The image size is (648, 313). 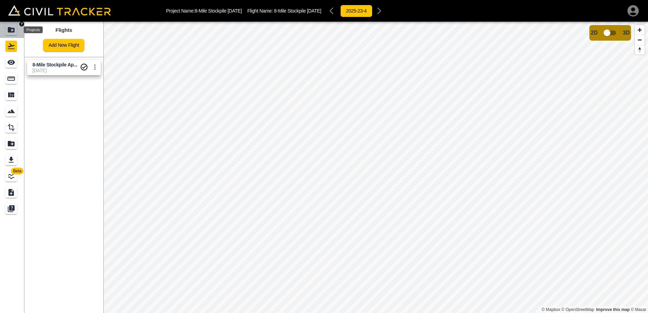 I want to click on div: Projects, so click(x=33, y=30).